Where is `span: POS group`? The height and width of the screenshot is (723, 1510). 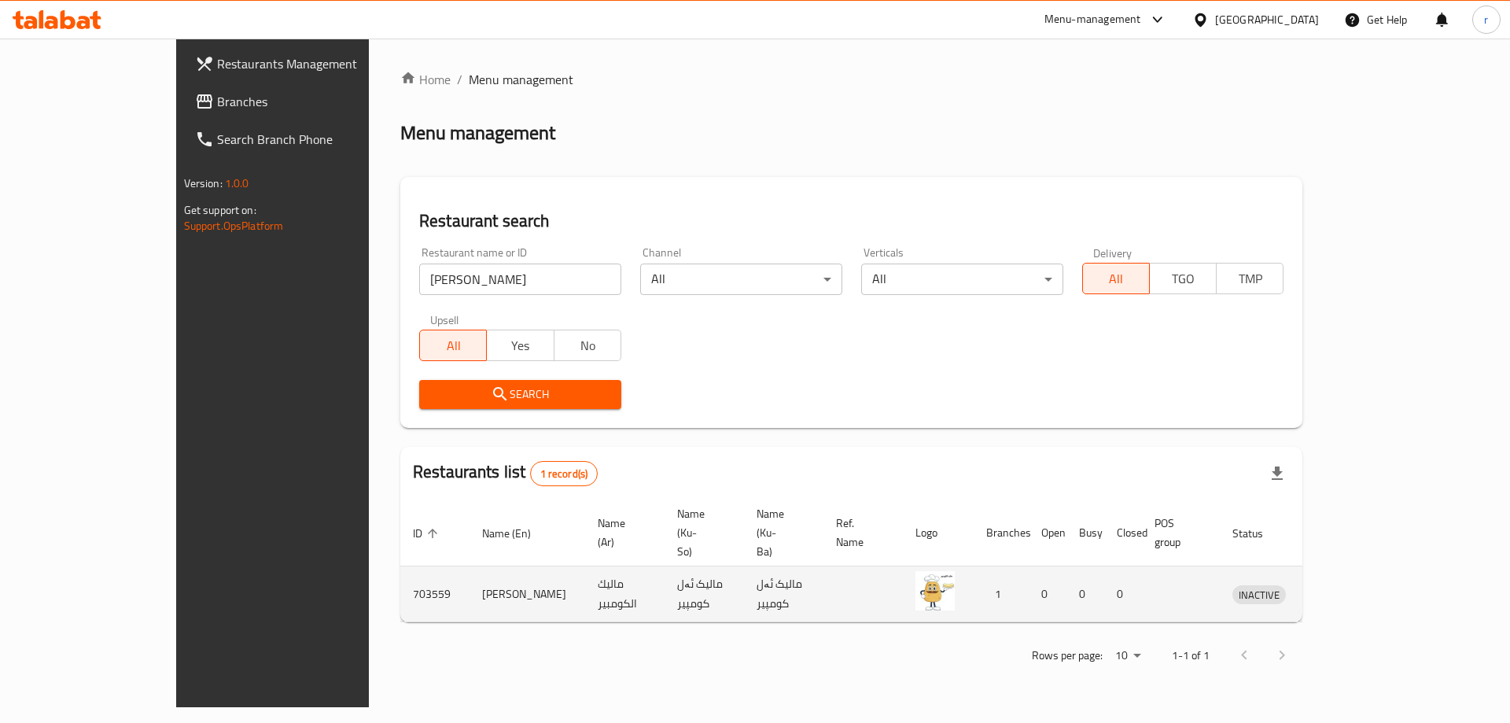
span: POS group is located at coordinates (1178, 533).